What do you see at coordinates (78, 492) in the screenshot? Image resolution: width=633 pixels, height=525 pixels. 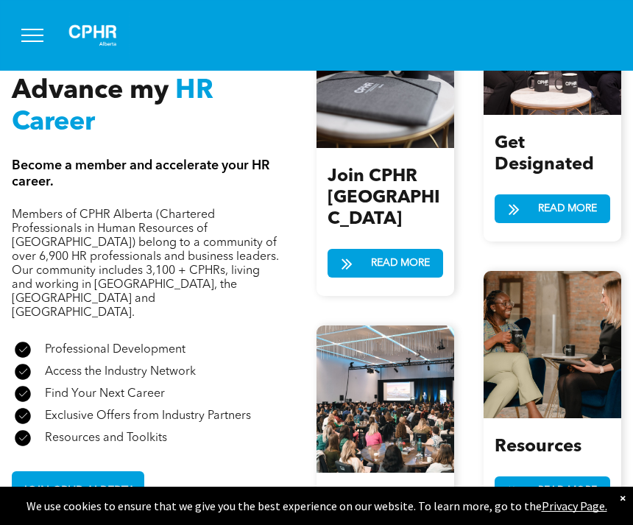 I see `span: JOIN CPHR ALBERTA` at bounding box center [78, 492].